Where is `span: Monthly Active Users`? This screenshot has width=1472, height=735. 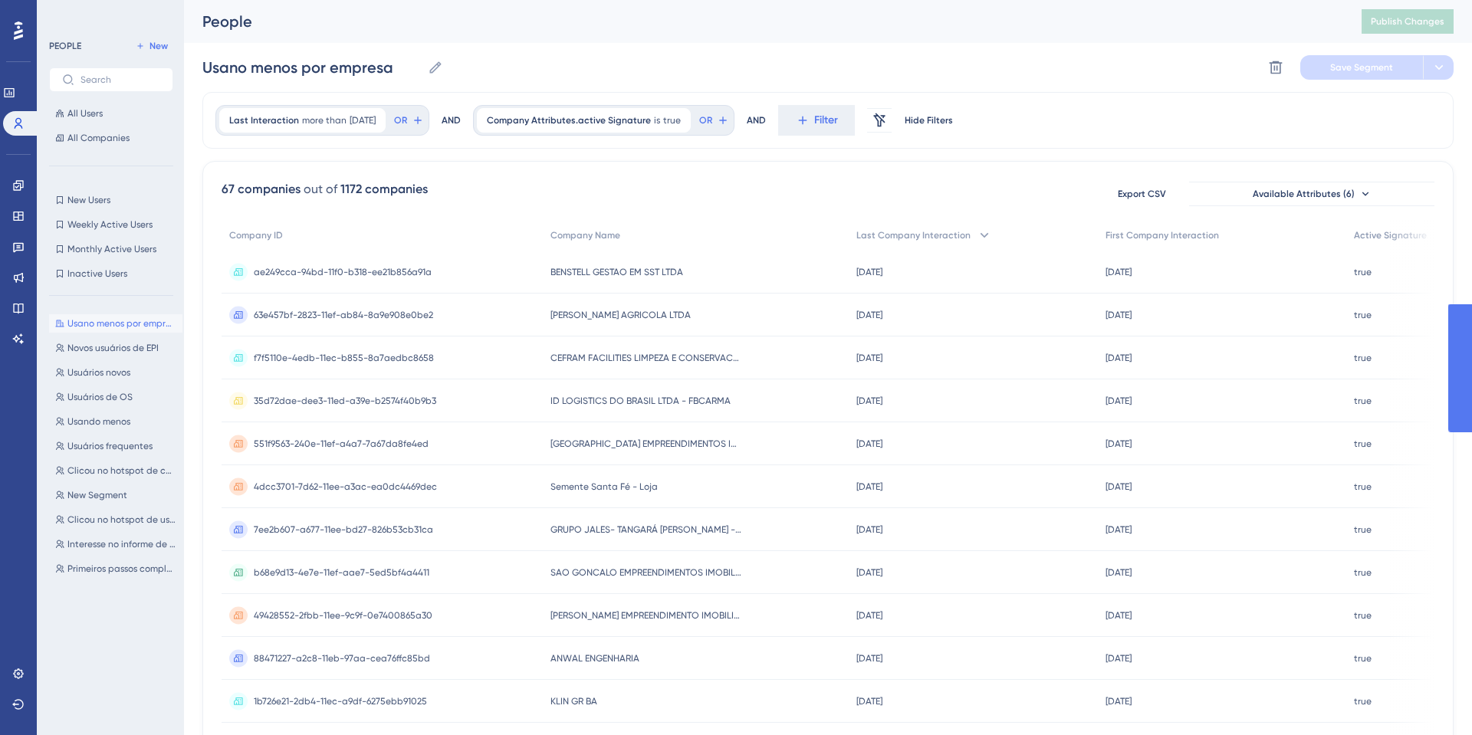 span: Monthly Active Users is located at coordinates (112, 249).